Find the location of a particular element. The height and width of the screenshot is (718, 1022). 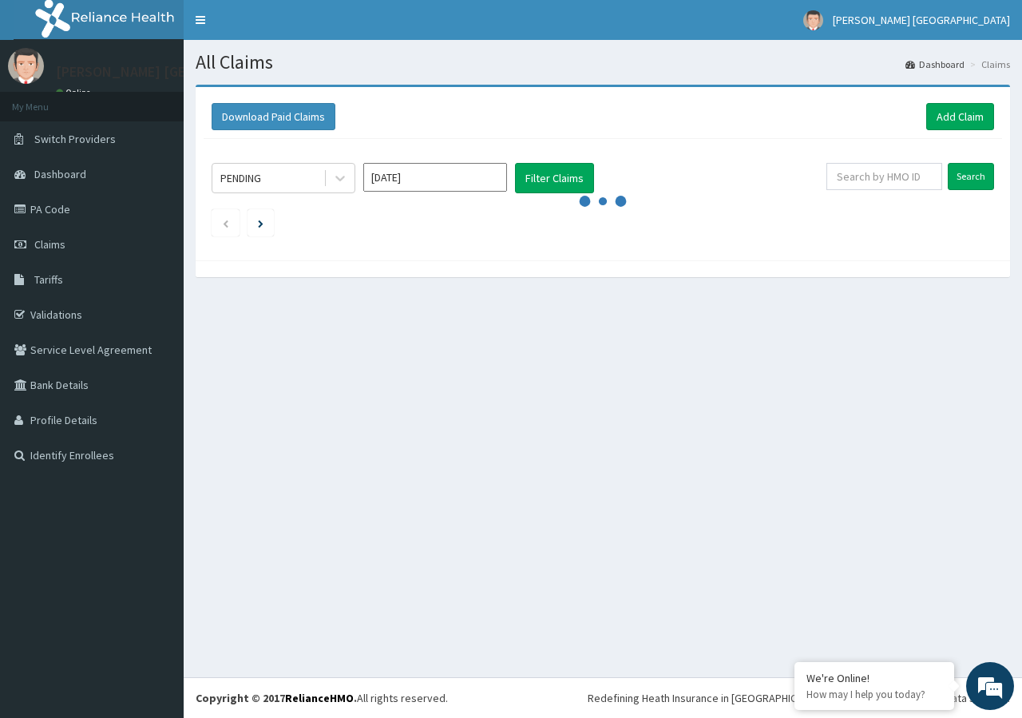

p: How may I help you today? is located at coordinates (874, 694).